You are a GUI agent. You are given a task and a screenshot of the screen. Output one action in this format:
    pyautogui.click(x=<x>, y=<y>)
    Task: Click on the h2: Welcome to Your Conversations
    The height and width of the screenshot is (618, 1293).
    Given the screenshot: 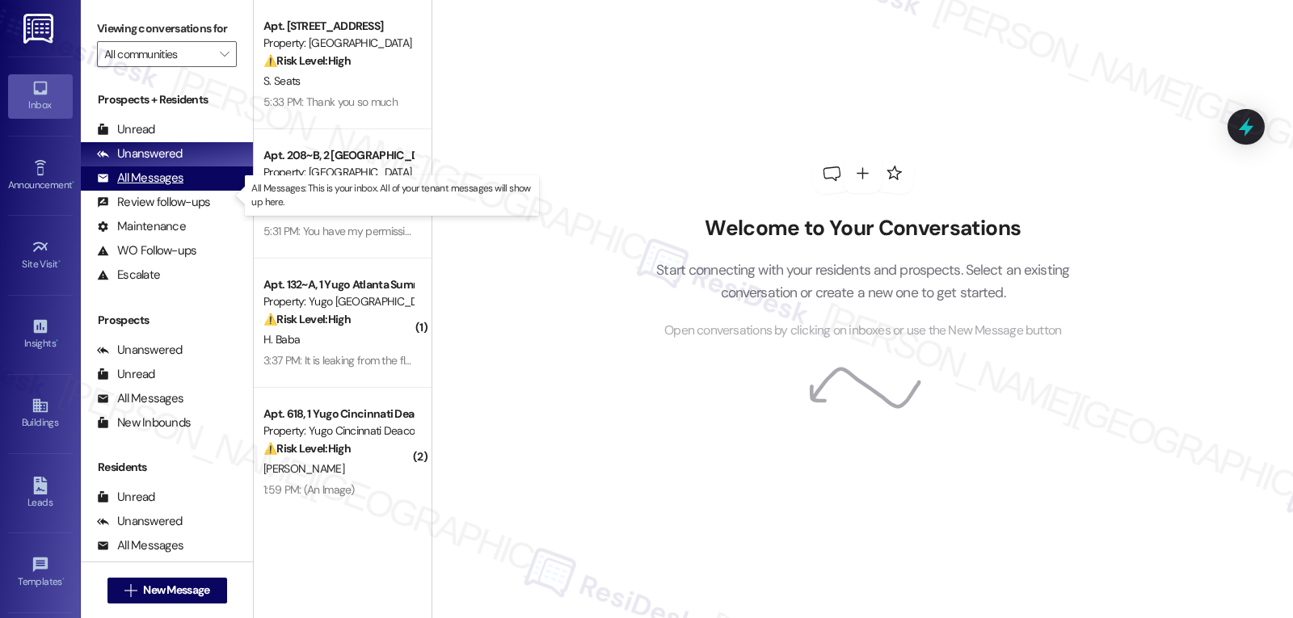 What is the action you would take?
    pyautogui.click(x=863, y=229)
    